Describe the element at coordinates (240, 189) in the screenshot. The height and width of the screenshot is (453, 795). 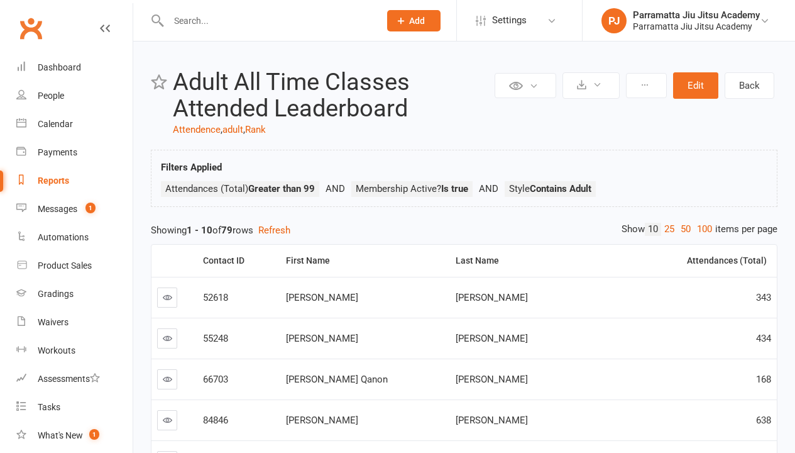
I see `span: Attendances (Total)` at that location.